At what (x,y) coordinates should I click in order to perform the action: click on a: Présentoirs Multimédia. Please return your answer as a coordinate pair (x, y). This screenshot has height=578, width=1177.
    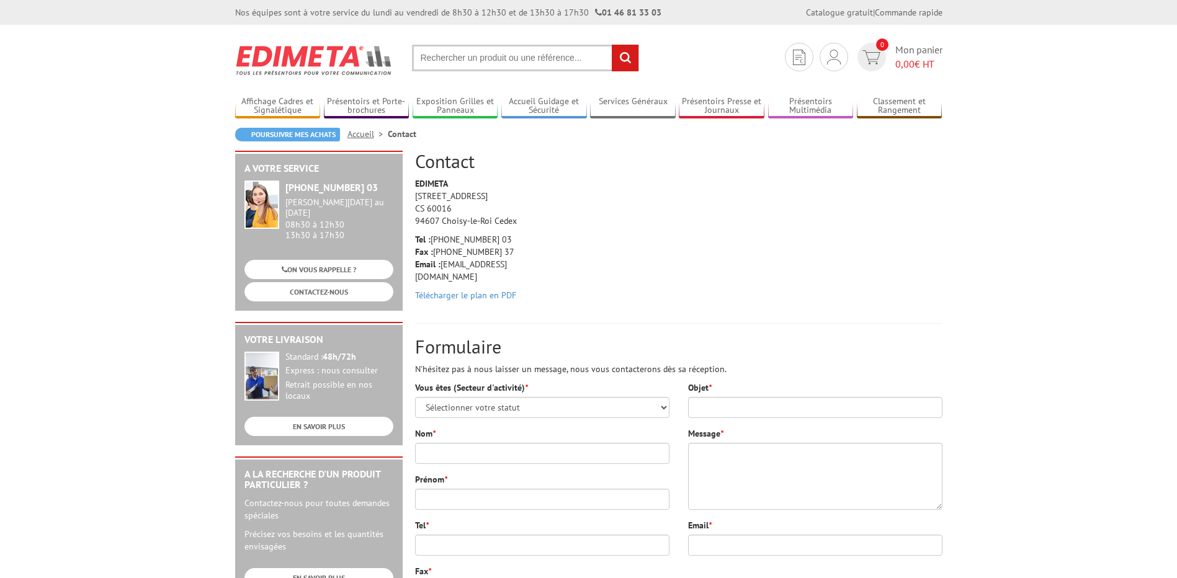
    Looking at the image, I should click on (811, 106).